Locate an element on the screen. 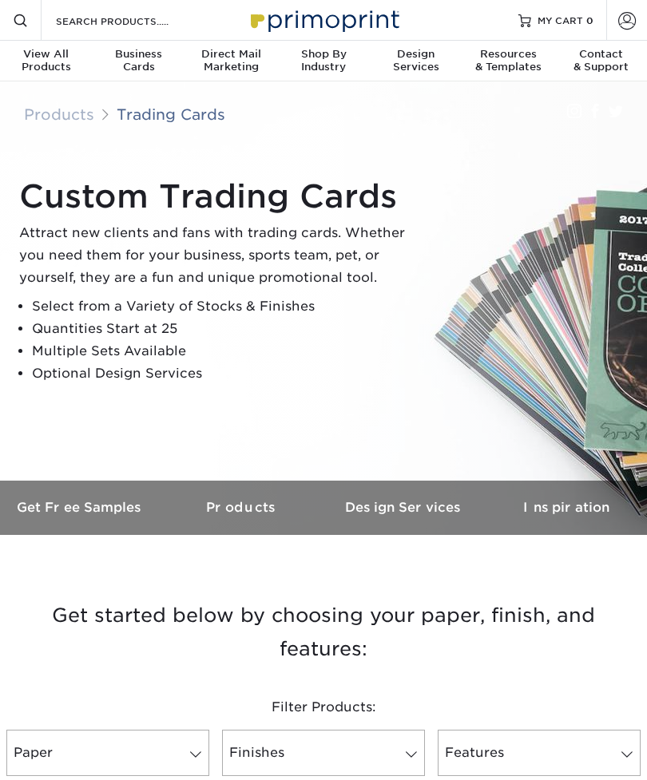  div: Cards is located at coordinates (139, 61).